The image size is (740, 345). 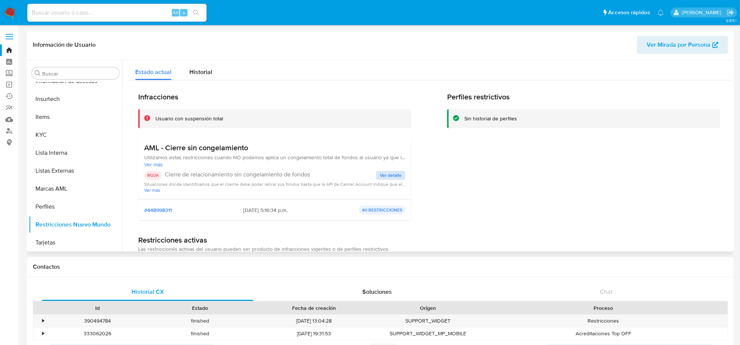 What do you see at coordinates (380, 267) in the screenshot?
I see `h1: Contactos` at bounding box center [380, 267].